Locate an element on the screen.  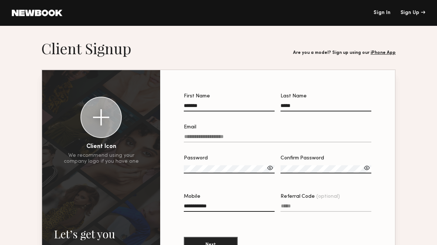
input: Confirm Password is located at coordinates (326, 169).